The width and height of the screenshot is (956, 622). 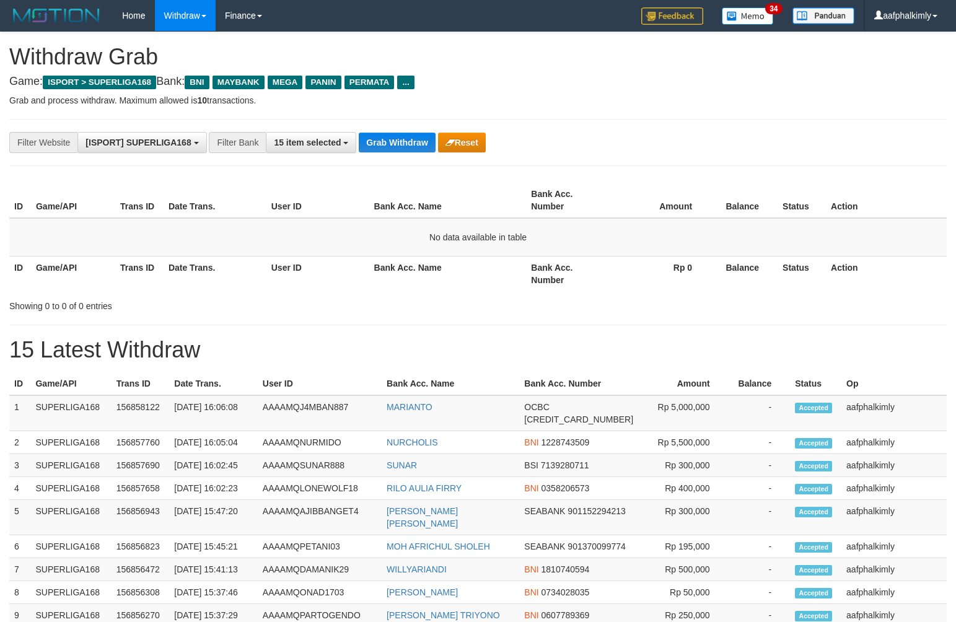 I want to click on span: MAYBANK, so click(x=239, y=82).